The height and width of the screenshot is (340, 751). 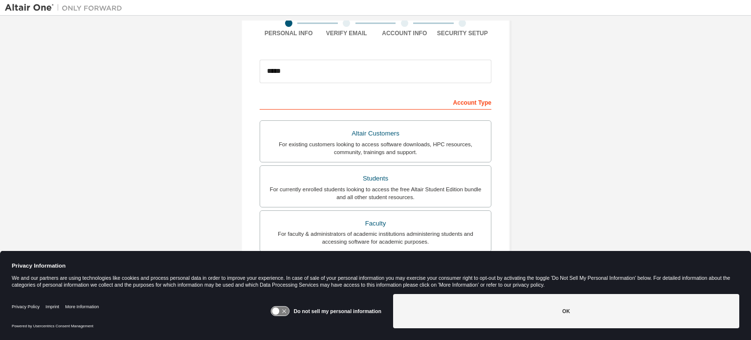 I want to click on div: Account Type, so click(x=376, y=102).